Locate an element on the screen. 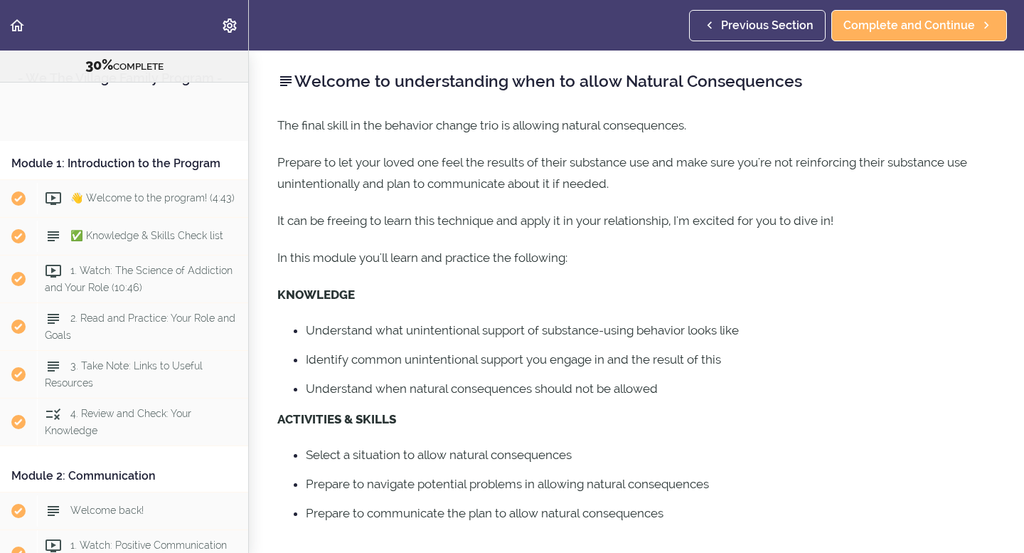  a: Previous Section is located at coordinates (758, 26).